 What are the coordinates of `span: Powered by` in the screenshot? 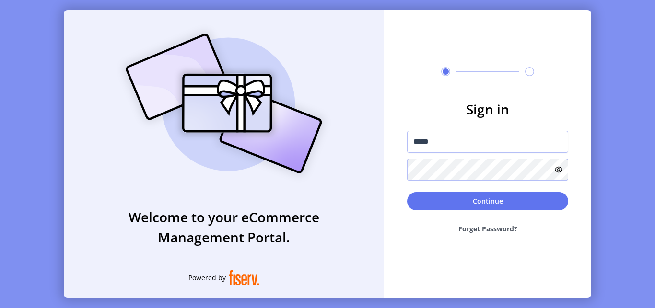 It's located at (207, 277).